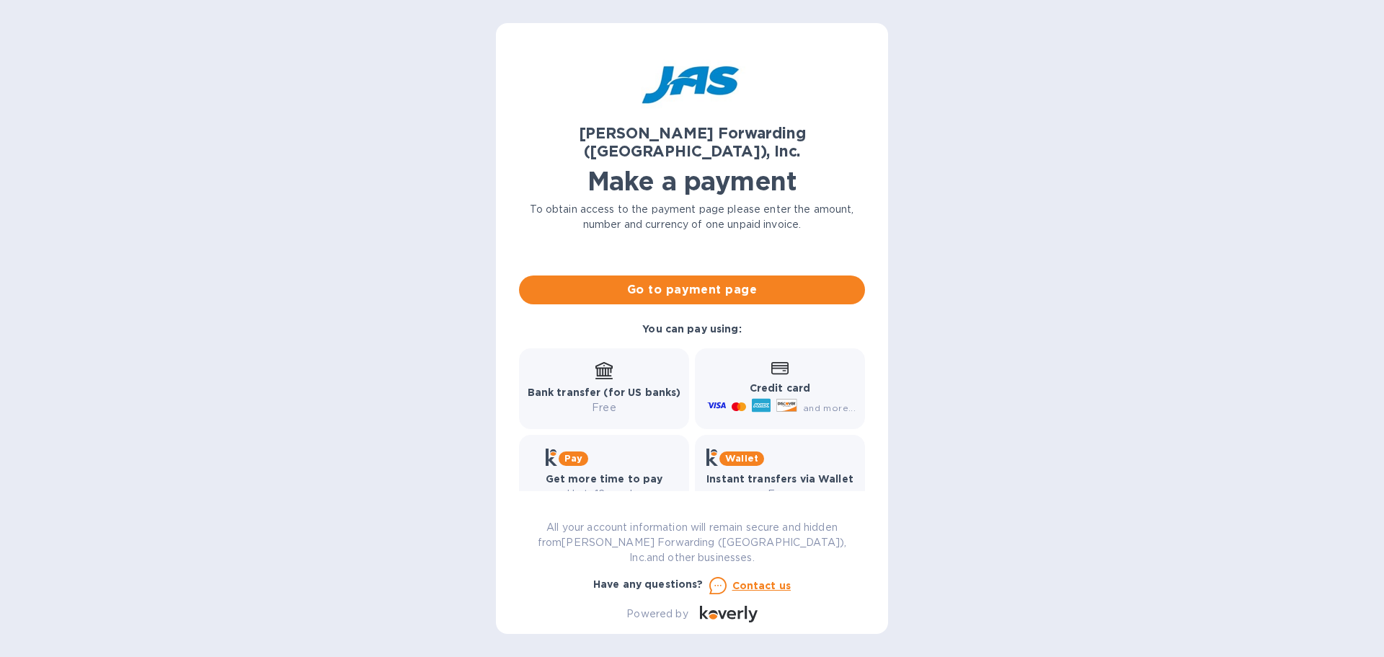  Describe the element at coordinates (829, 407) in the screenshot. I see `span: and more...` at that location.